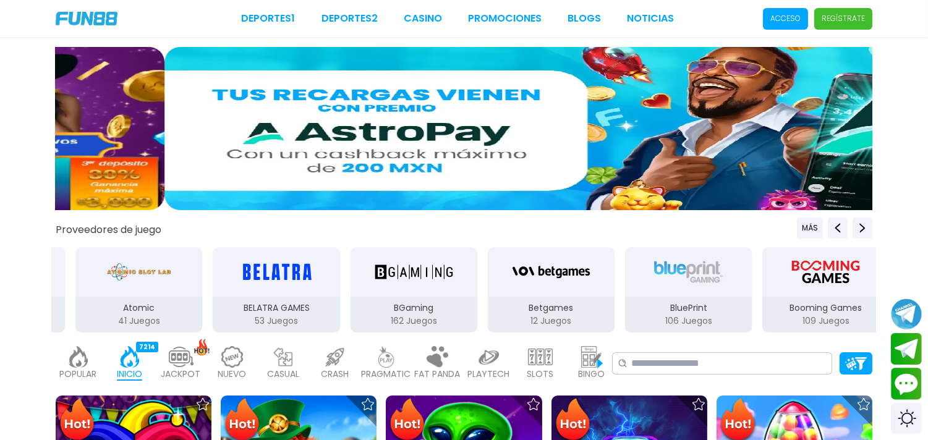 Image resolution: width=928 pixels, height=440 pixels. Describe the element at coordinates (826, 321) in the screenshot. I see `p: 109 Juegos` at that location.